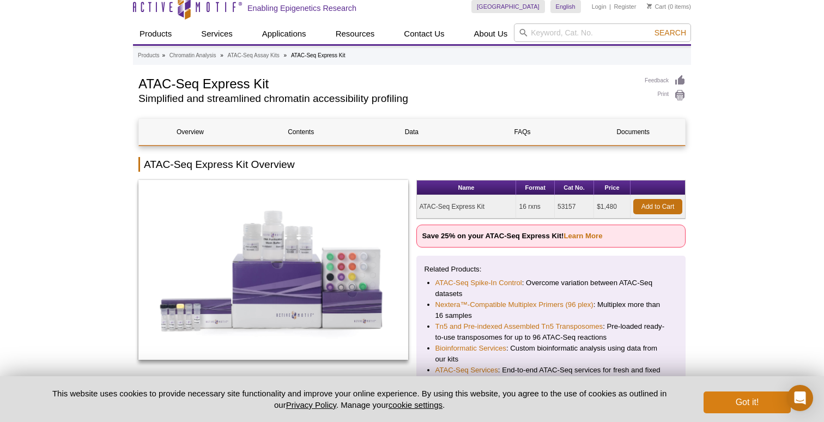 Image resolution: width=824 pixels, height=422 pixels. I want to click on a: Feedback, so click(665, 81).